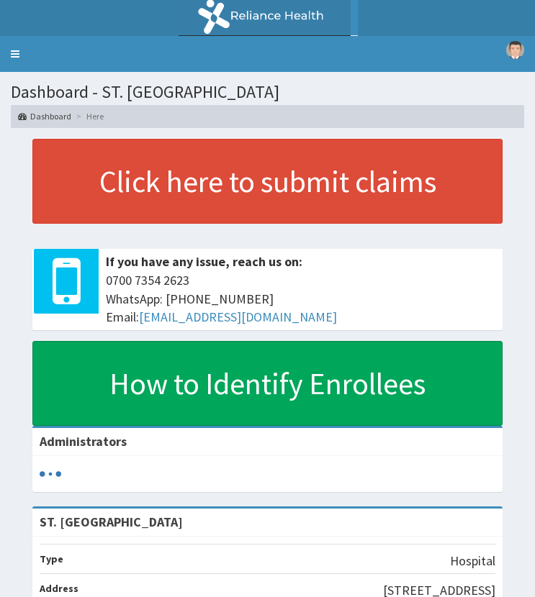 This screenshot has width=535, height=597. I want to click on svg: audio-loading, so click(50, 474).